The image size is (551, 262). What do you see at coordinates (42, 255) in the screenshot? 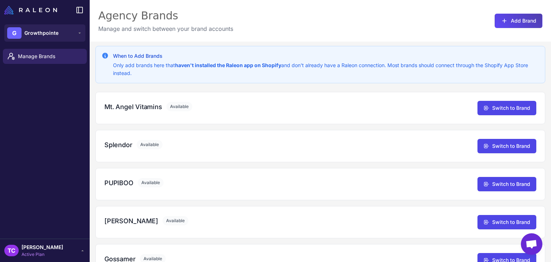
I see `span: Active Plan` at bounding box center [42, 255].